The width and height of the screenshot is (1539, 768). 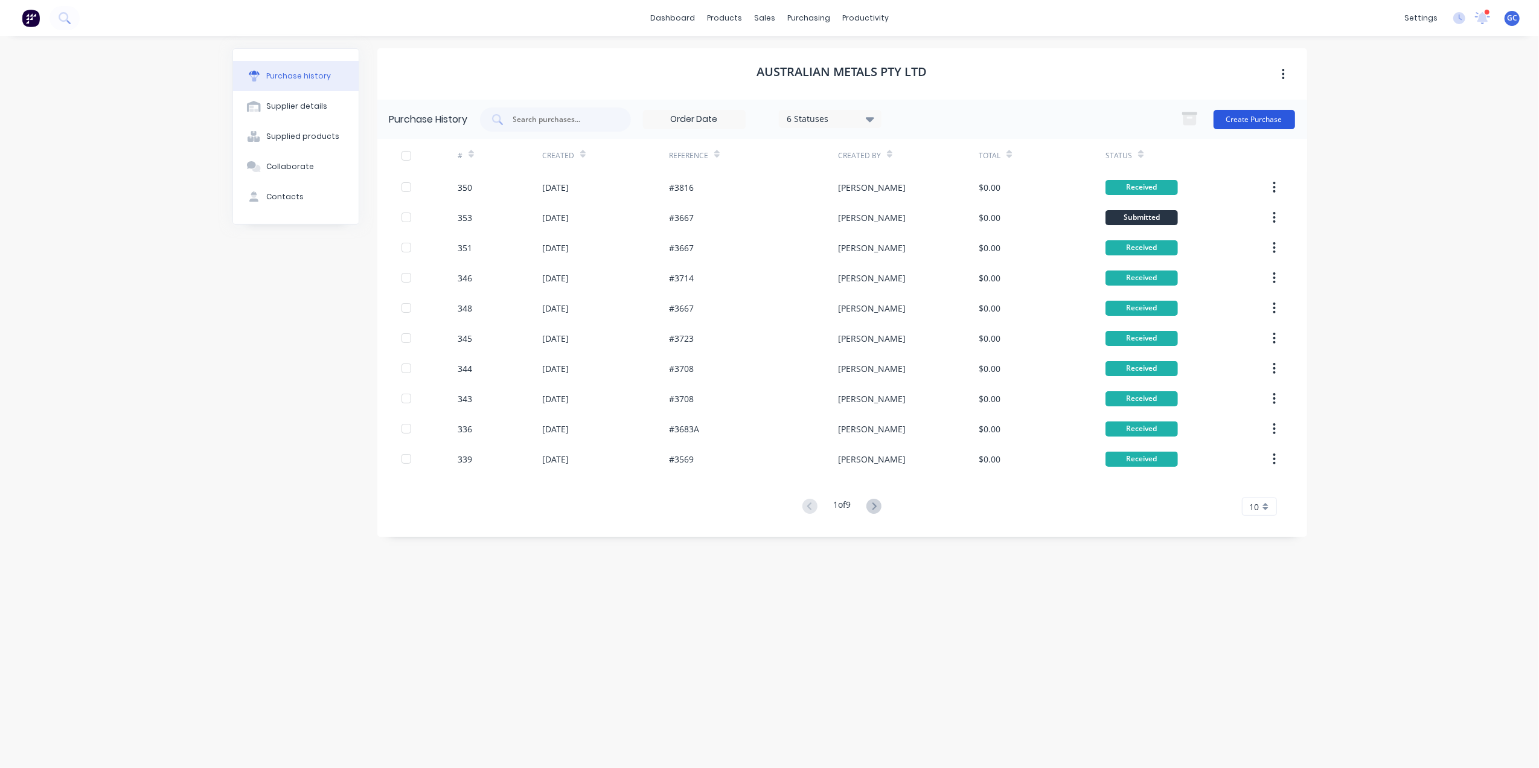 What do you see at coordinates (681, 459) in the screenshot?
I see `div: #3569` at bounding box center [681, 459].